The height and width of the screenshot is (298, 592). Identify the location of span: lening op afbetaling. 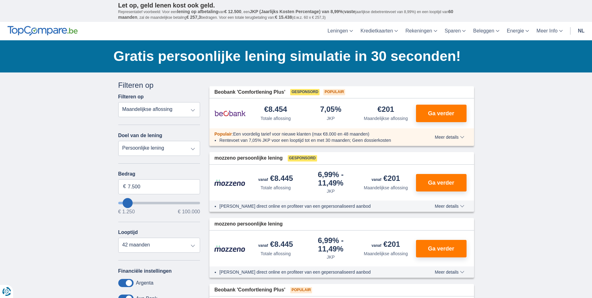
(197, 12).